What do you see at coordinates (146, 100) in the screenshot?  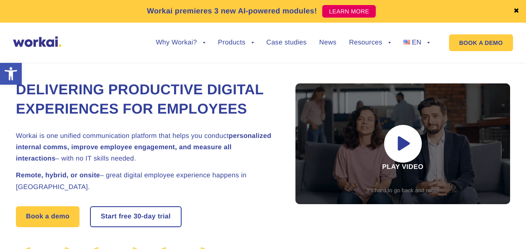 I see `h1: Delivering Productive Digital Experiences for Employees` at bounding box center [146, 100].